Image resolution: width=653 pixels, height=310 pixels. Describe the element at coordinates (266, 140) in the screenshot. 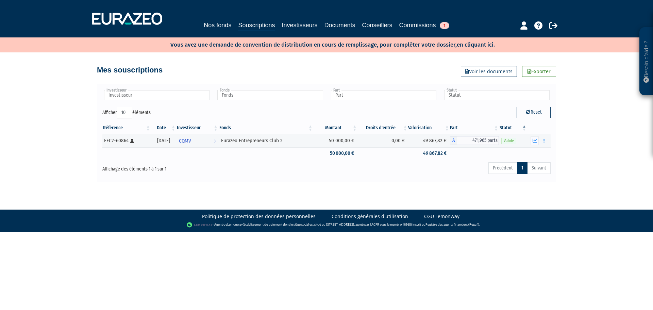

I see `div: Eurazeo Entrepreneurs Club 2` at that location.